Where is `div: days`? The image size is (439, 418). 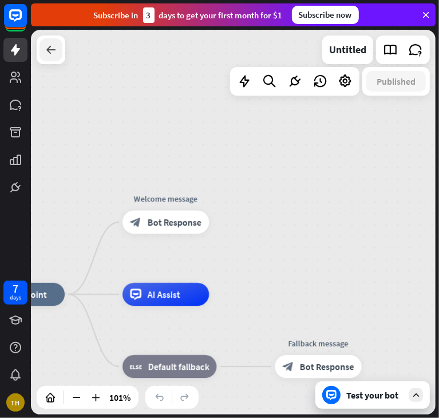
div: days is located at coordinates (15, 298).